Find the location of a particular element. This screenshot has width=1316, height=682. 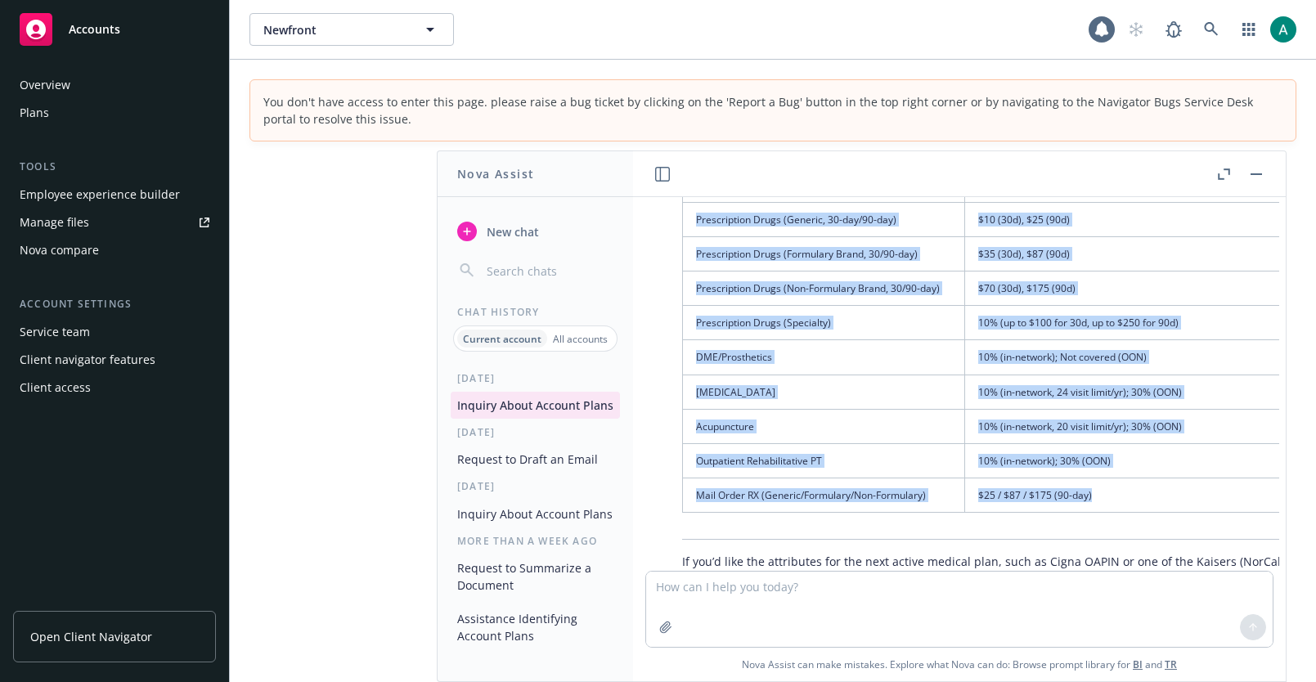

div: Overview is located at coordinates (45, 85).